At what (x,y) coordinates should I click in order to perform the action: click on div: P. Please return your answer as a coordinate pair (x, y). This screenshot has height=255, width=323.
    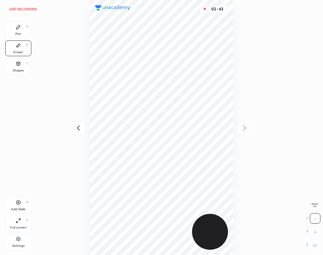
    Looking at the image, I should click on (27, 27).